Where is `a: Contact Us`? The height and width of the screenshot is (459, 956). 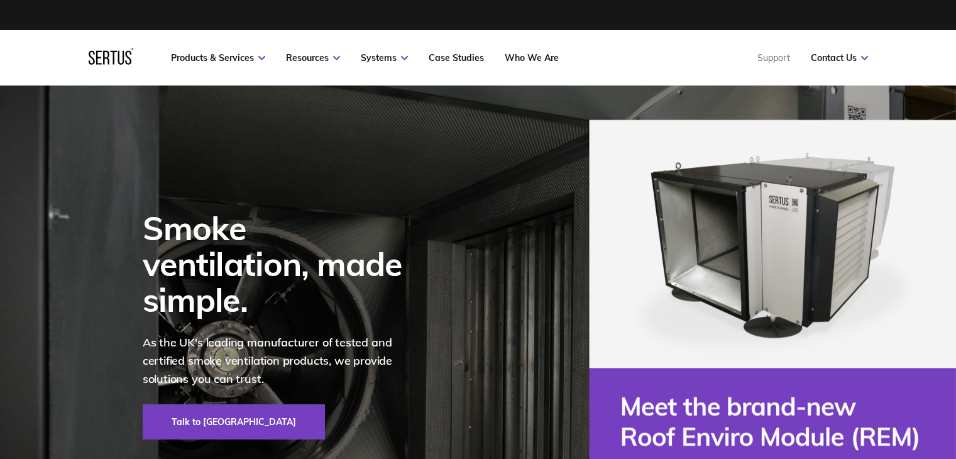
a: Contact Us is located at coordinates (839, 58).